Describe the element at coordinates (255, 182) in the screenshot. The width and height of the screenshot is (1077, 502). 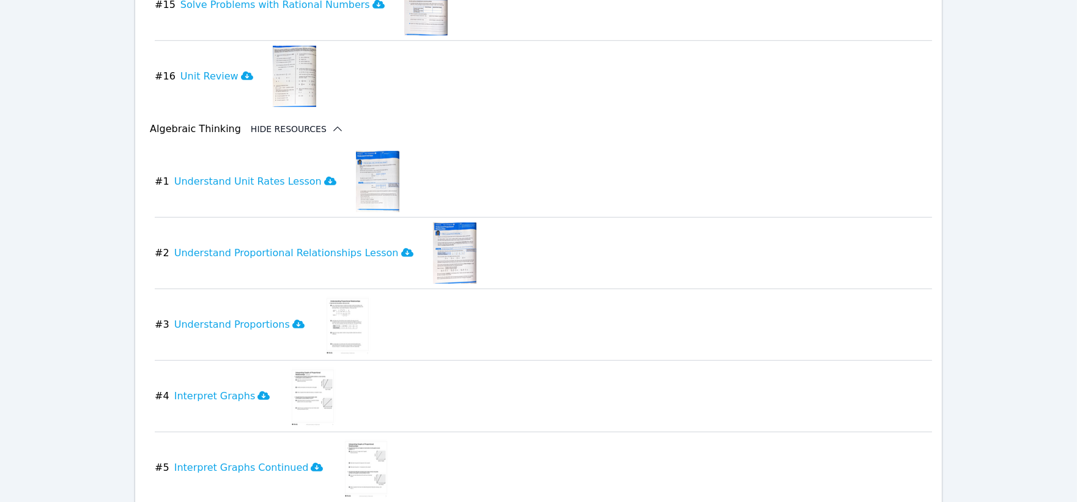
I see `h3: Understand Unit Rates Lesson` at that location.